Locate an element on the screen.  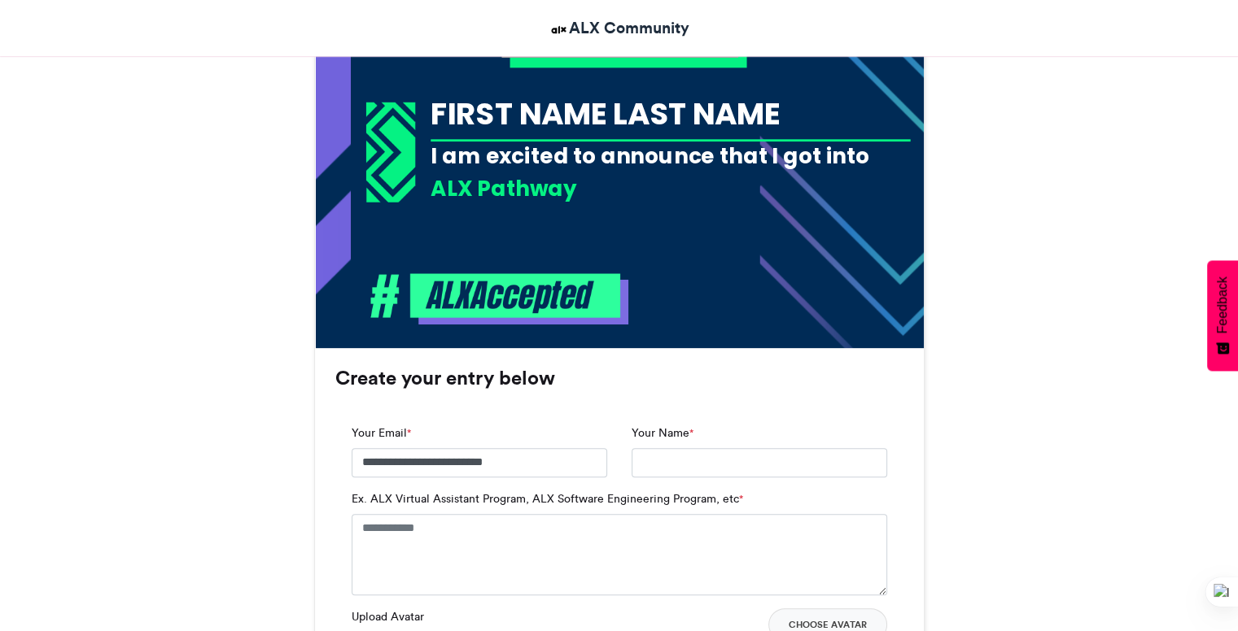
div: FIRST NAME LAST NAME is located at coordinates (670, 113).